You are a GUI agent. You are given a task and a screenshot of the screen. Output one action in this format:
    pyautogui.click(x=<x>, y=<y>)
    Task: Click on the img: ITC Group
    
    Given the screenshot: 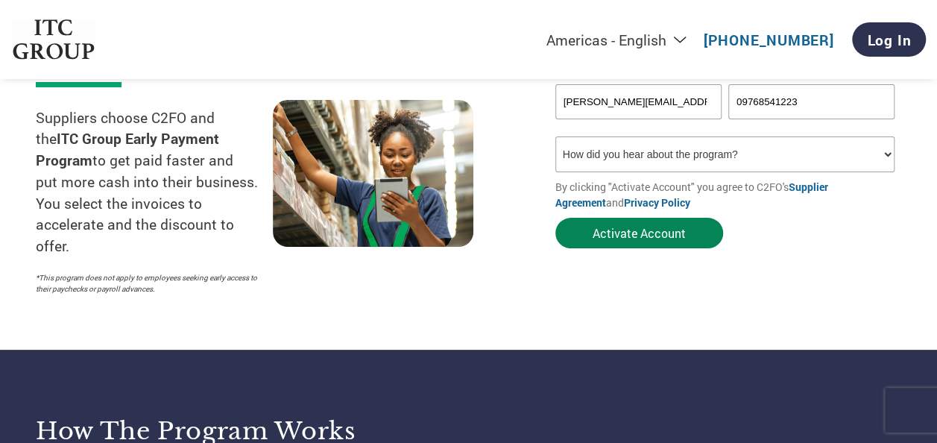 What is the action you would take?
    pyautogui.click(x=54, y=40)
    